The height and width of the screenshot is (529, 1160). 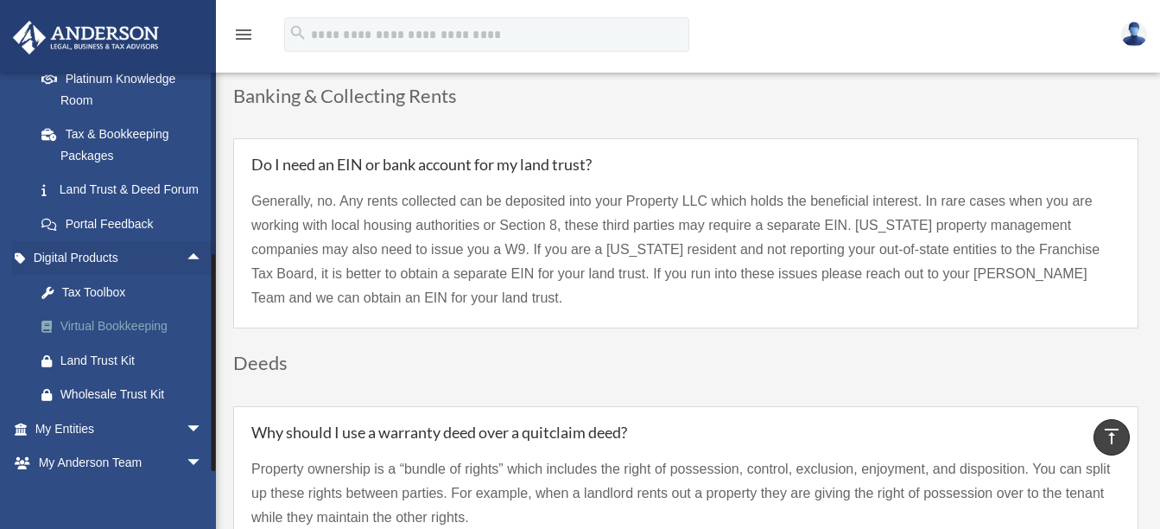 What do you see at coordinates (134, 360) in the screenshot?
I see `div: Land Trust Kit` at bounding box center [134, 360].